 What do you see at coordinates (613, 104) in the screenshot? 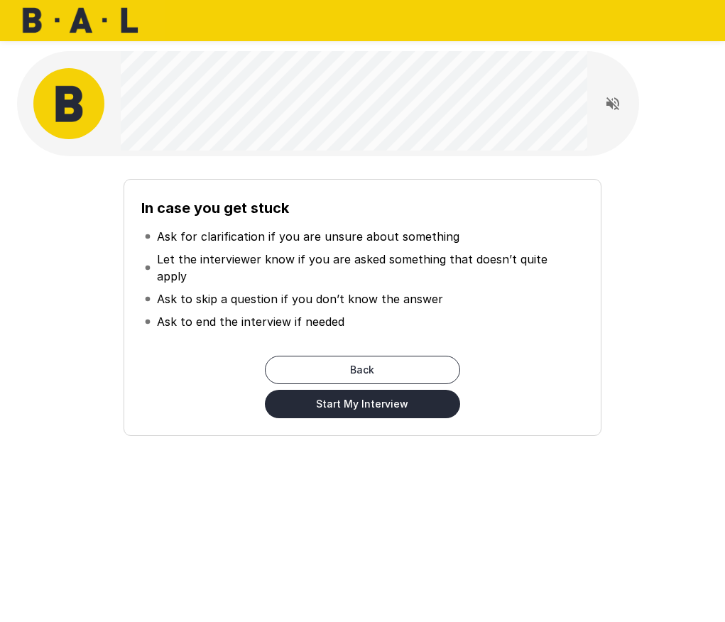
I see `button: Read questions aloud` at bounding box center [613, 104].